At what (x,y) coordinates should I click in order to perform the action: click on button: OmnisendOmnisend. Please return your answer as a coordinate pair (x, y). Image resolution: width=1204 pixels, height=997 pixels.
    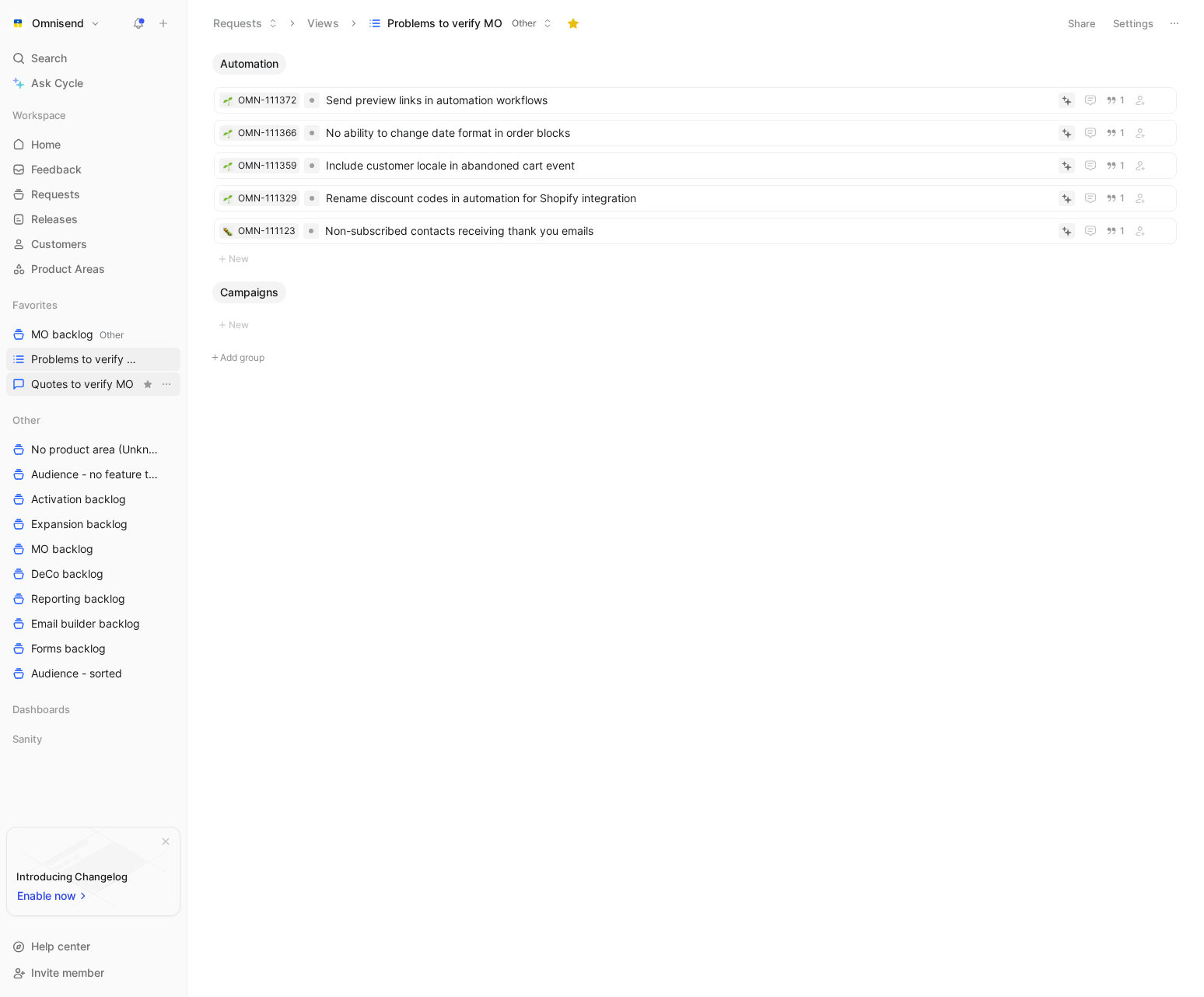
    Looking at the image, I should click on (56, 23).